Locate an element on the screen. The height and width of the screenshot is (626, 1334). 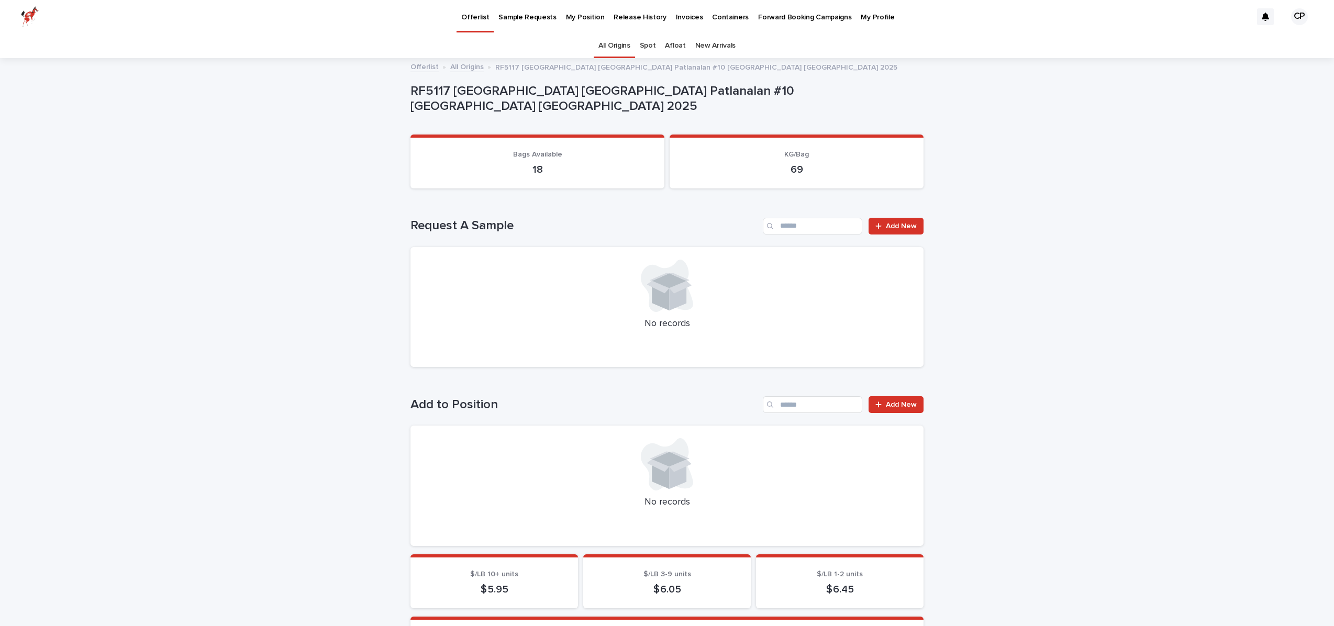
span: $/LB 3-9 units is located at coordinates (667, 574).